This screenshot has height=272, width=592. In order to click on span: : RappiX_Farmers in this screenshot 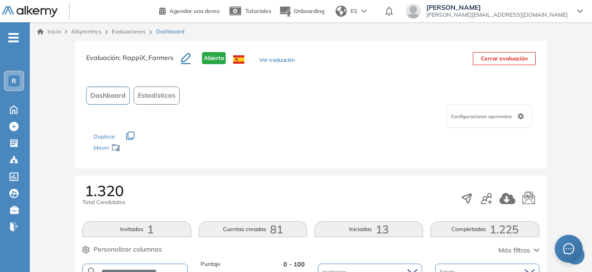, I will do `click(146, 58)`.